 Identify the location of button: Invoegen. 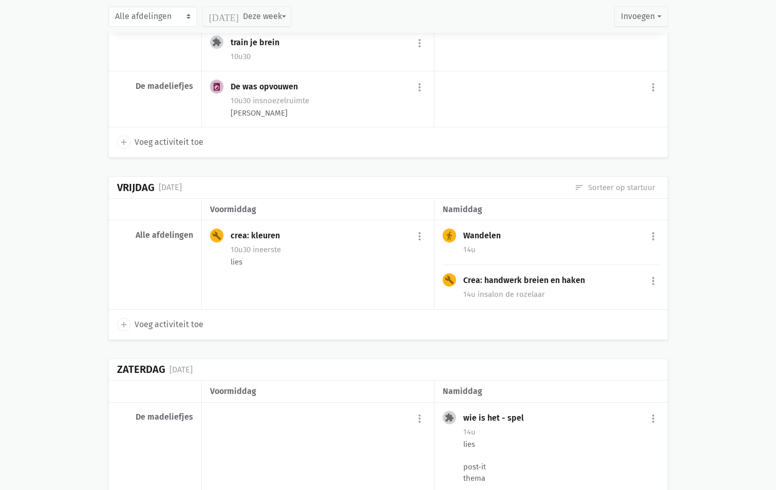
(641, 16).